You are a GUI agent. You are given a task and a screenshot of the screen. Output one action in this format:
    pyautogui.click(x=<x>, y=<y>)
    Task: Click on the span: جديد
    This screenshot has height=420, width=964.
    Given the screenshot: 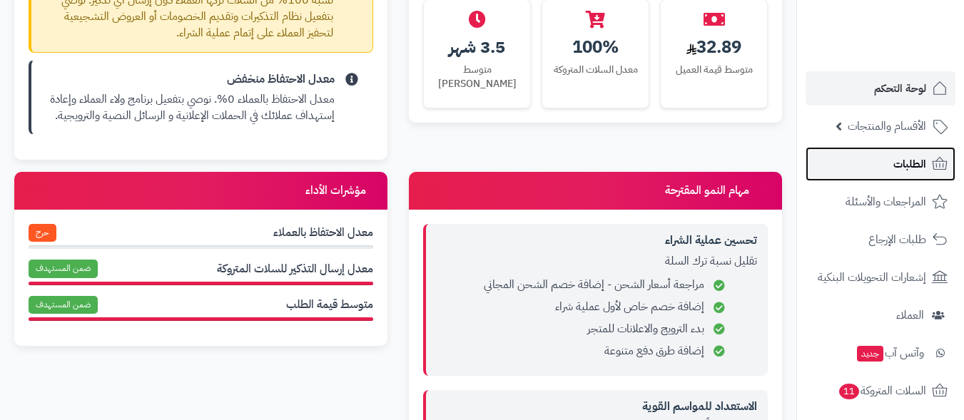 What is the action you would take?
    pyautogui.click(x=869, y=354)
    